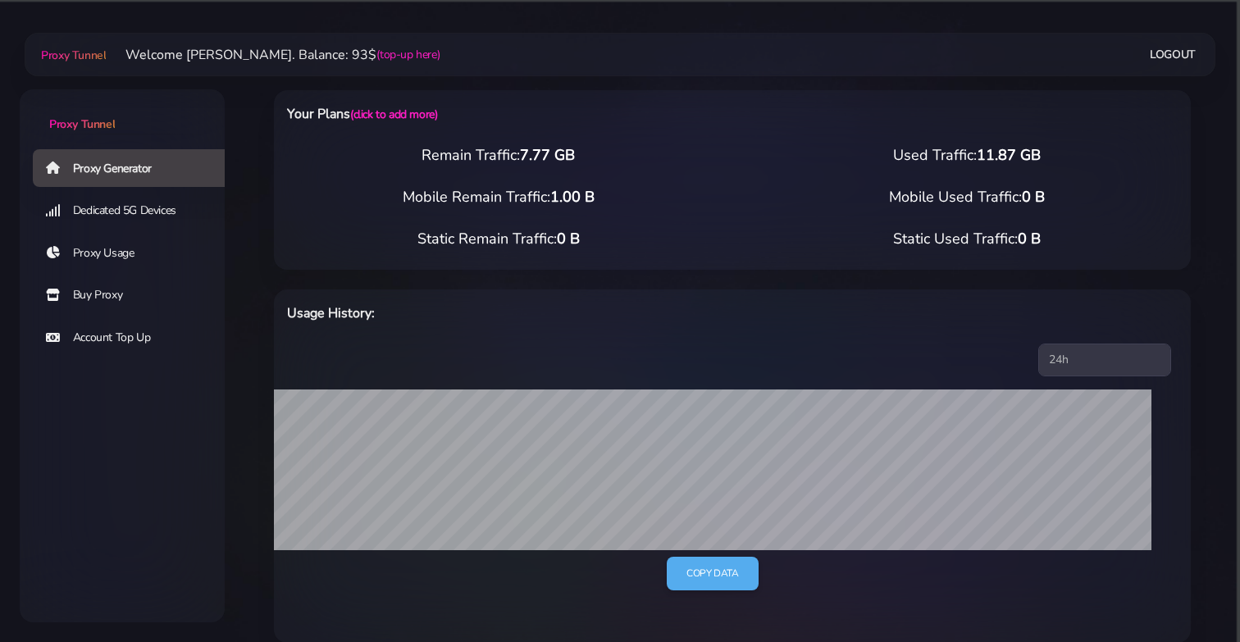 This screenshot has width=1240, height=642. What do you see at coordinates (135, 338) in the screenshot?
I see `a: Account Top Up` at bounding box center [135, 338].